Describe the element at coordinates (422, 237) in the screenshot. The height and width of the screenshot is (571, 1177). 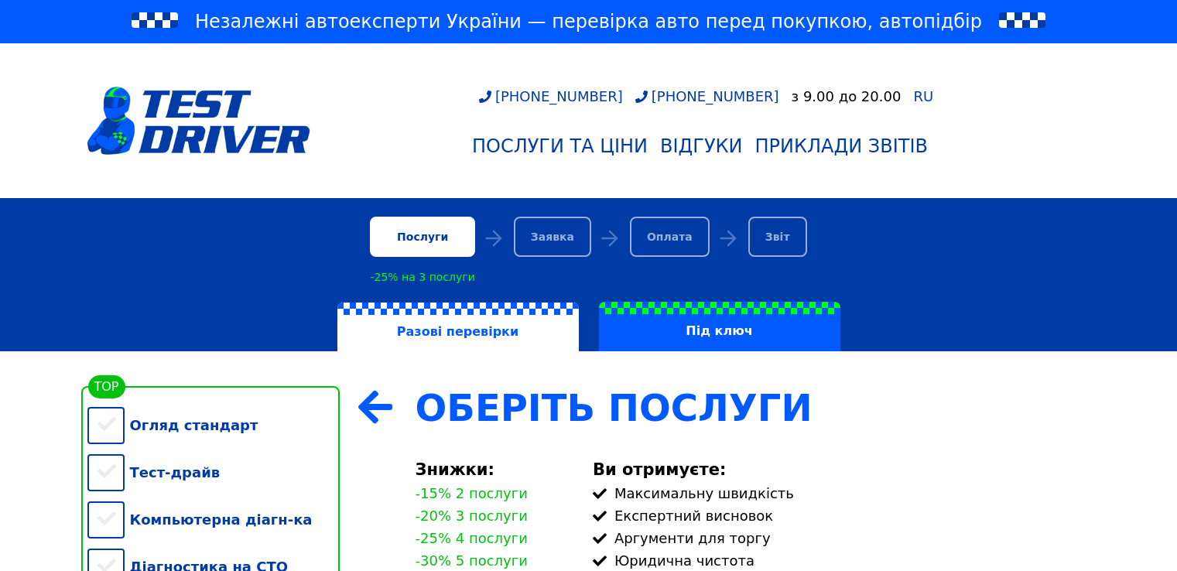
I see `div: Послуги` at that location.